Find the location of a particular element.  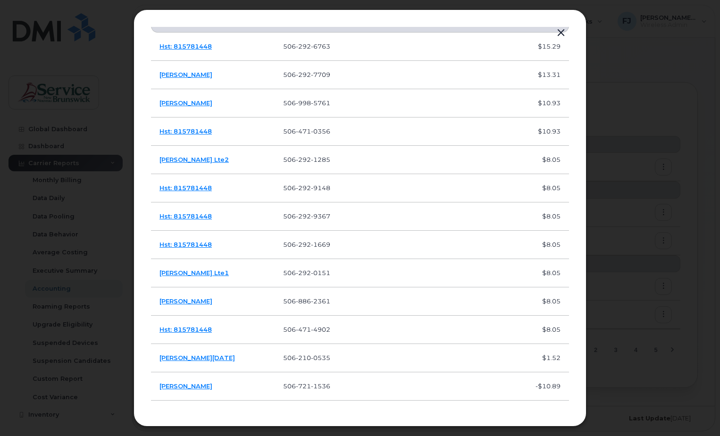

td: $10.93 is located at coordinates (541, 132).